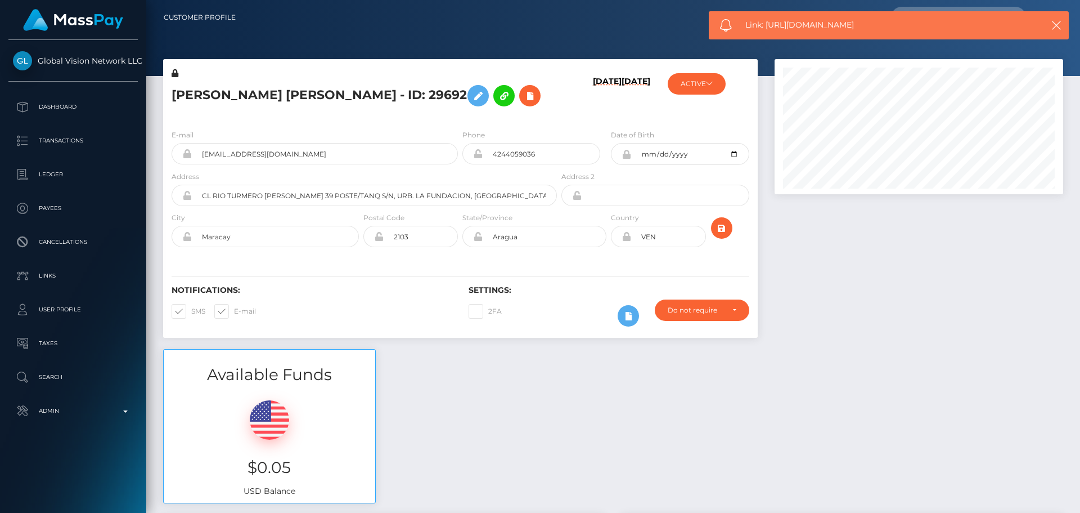  Describe the element at coordinates (73, 107) in the screenshot. I see `p: Dashboard` at that location.